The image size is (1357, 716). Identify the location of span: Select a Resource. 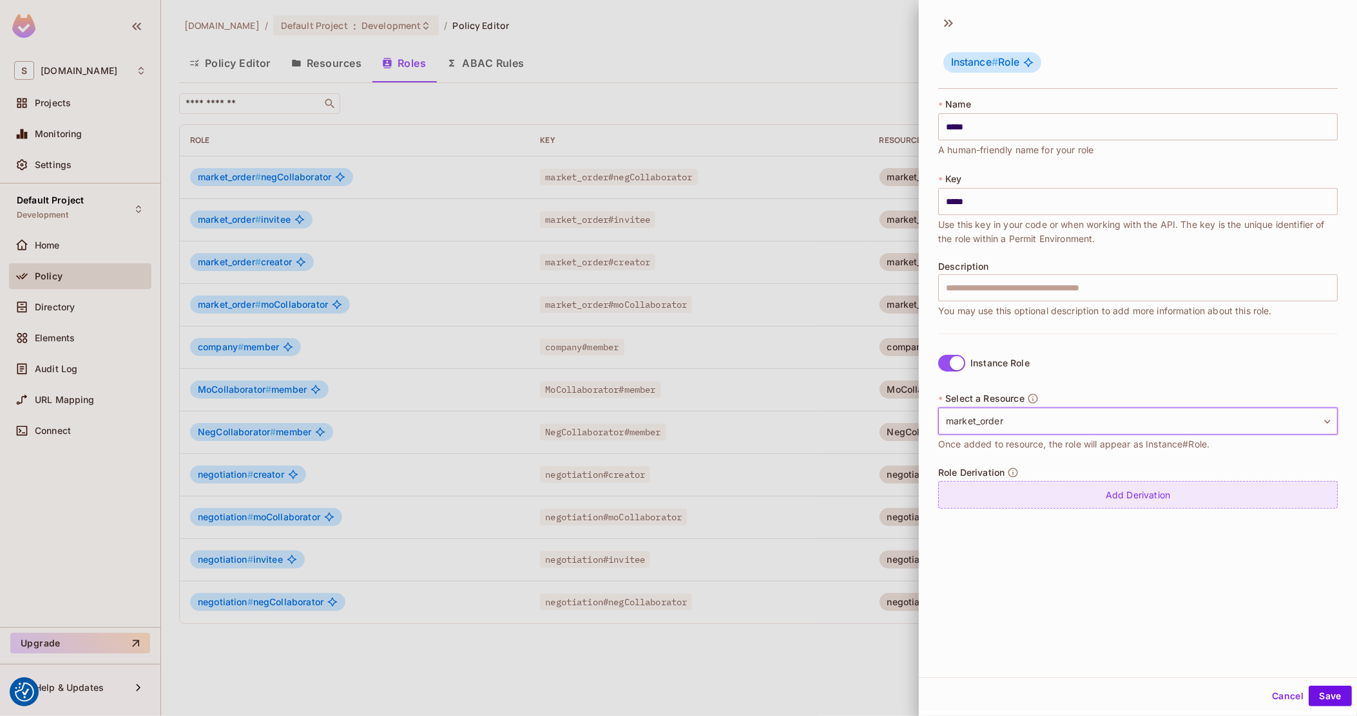
(984, 399).